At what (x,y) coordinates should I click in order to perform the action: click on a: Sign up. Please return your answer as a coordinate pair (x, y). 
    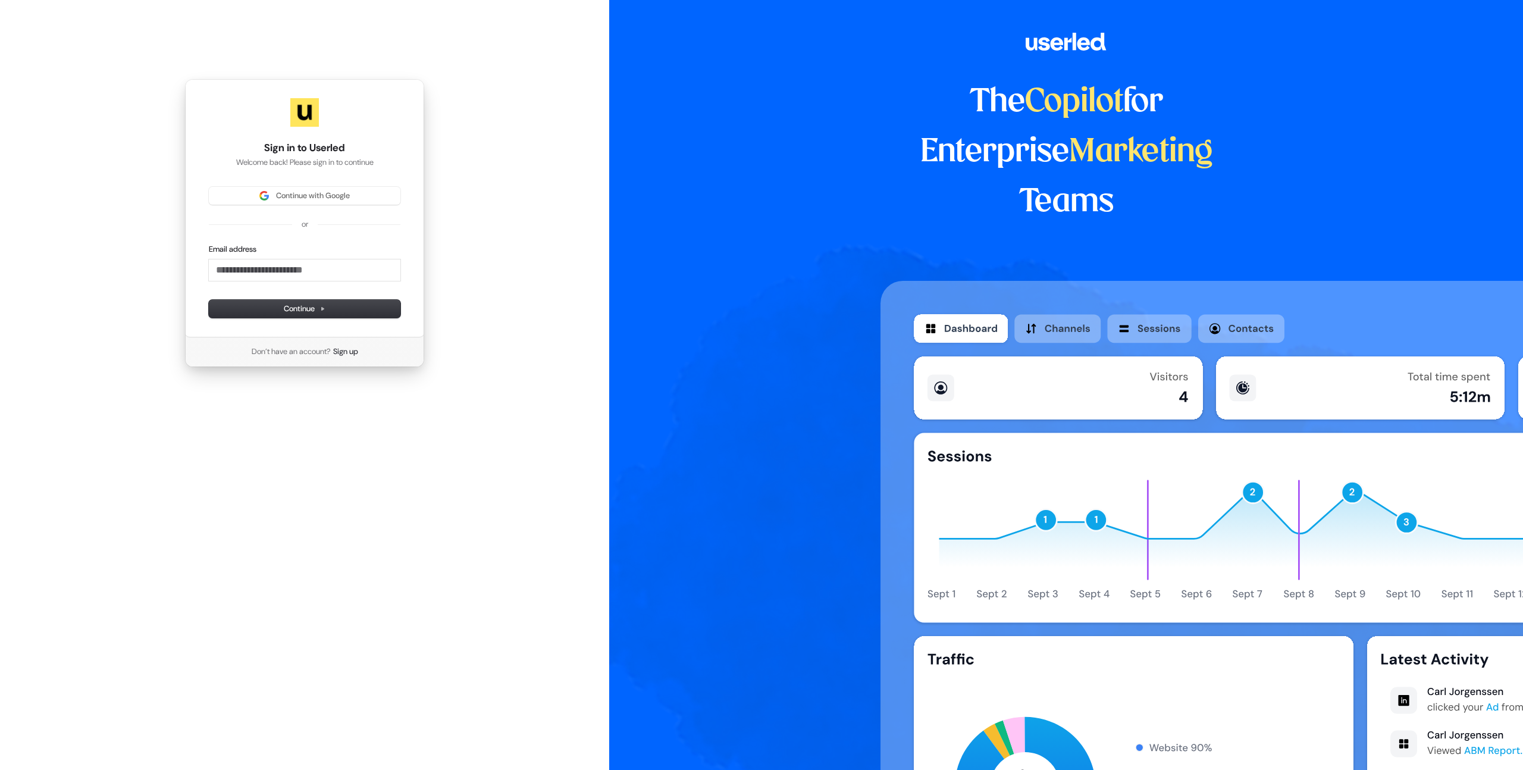
    Looking at the image, I should click on (346, 352).